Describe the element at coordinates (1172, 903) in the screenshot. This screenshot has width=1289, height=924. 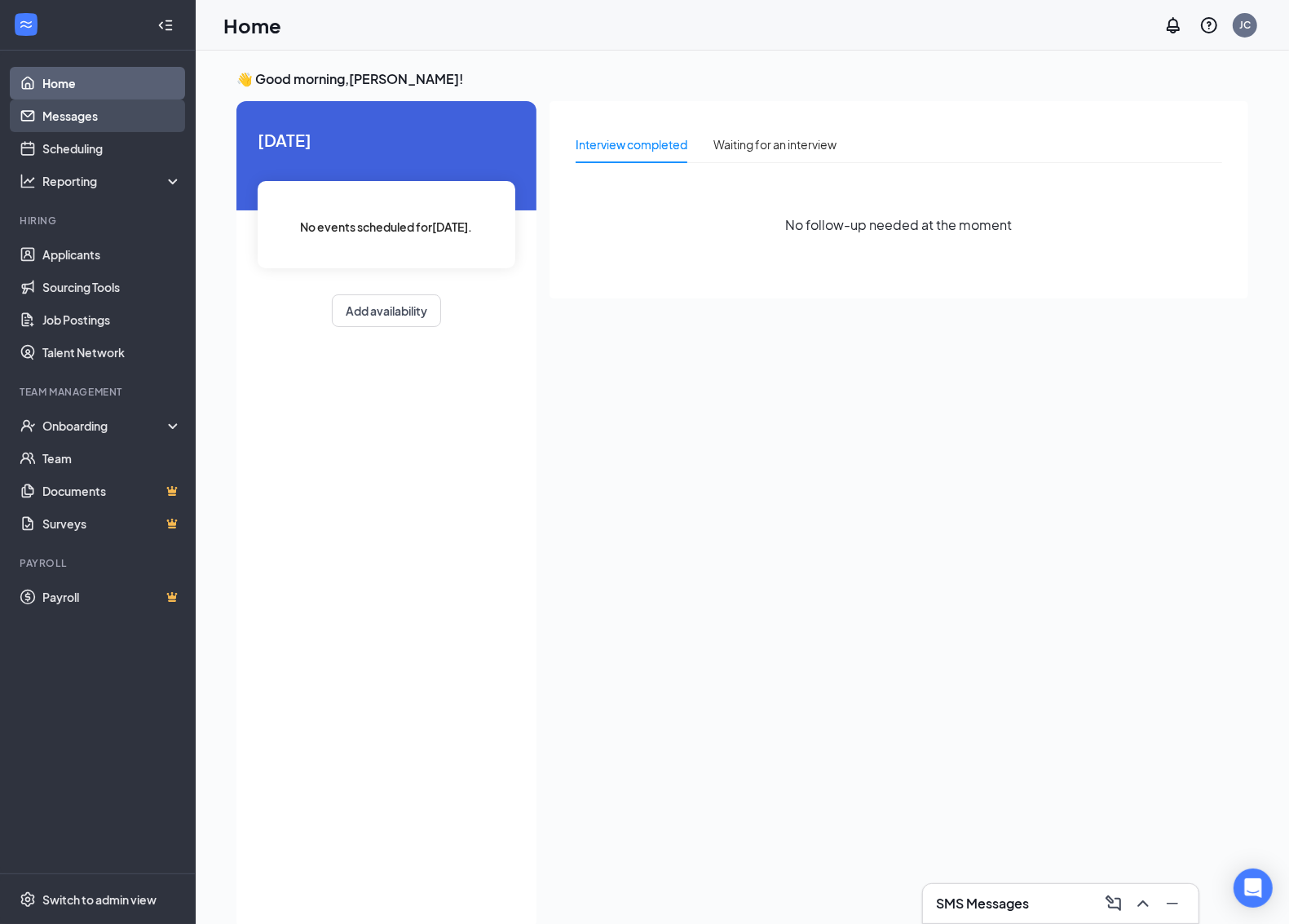
I see `svg: Minimize` at that location.